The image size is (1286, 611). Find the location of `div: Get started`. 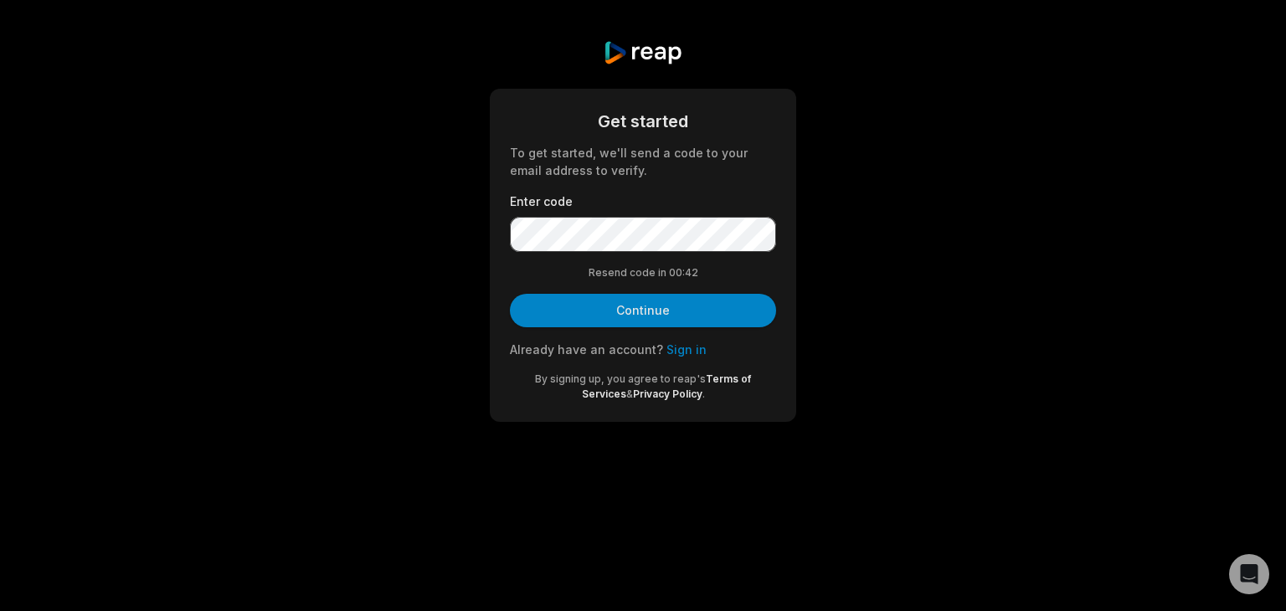

div: Get started is located at coordinates (643, 121).